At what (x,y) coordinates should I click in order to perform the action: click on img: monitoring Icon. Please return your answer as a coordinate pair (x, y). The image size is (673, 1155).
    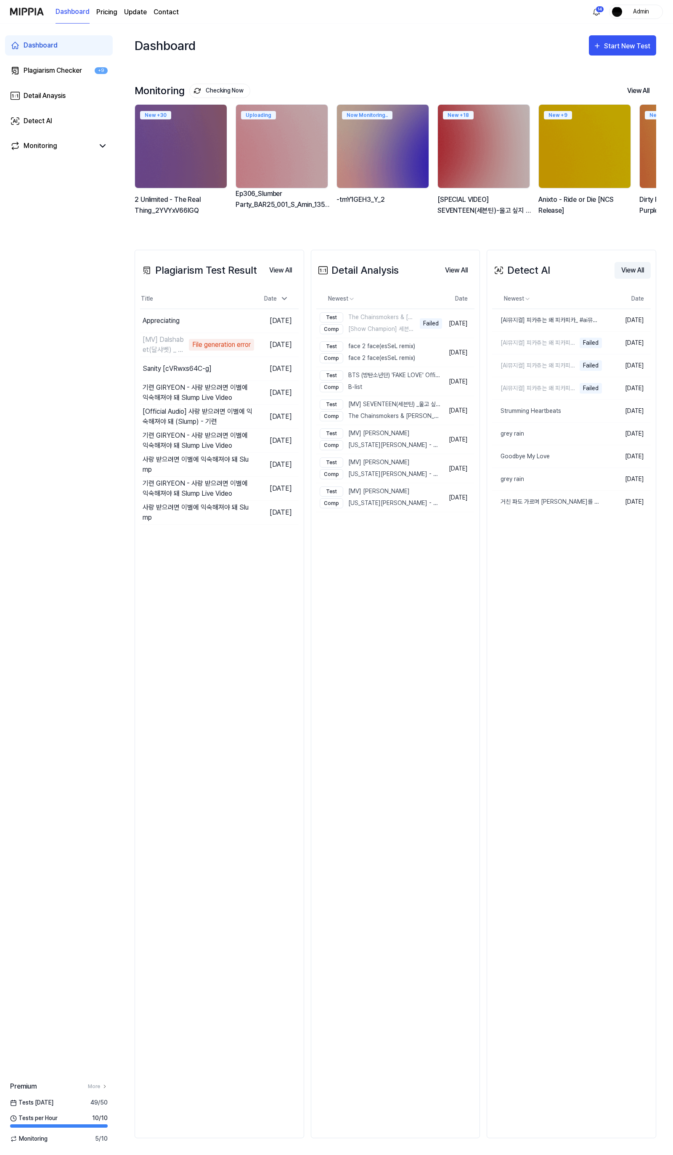
    Looking at the image, I should click on (197, 91).